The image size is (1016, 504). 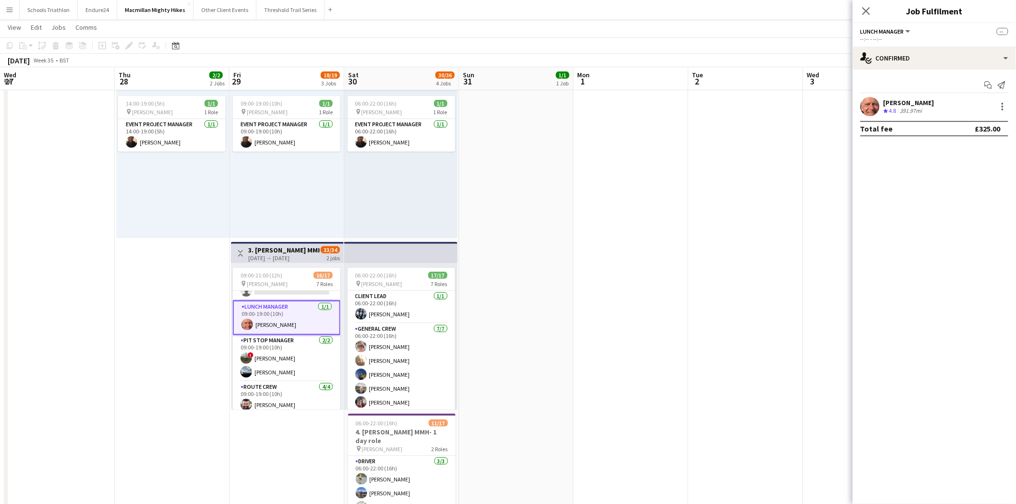 What do you see at coordinates (48, 10) in the screenshot?
I see `button: Schools Triathlon` at bounding box center [48, 10].